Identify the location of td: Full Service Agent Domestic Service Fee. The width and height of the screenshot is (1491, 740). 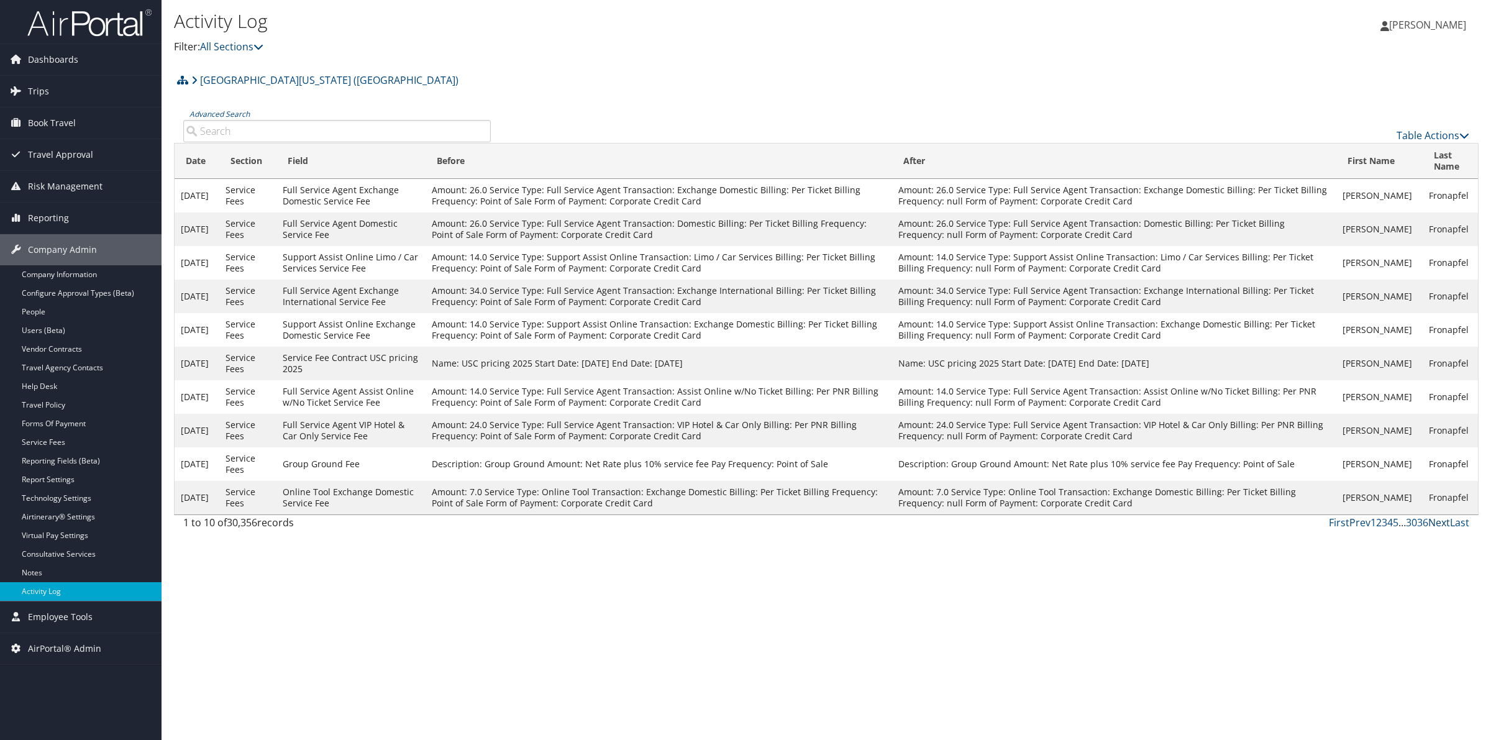
(351, 229).